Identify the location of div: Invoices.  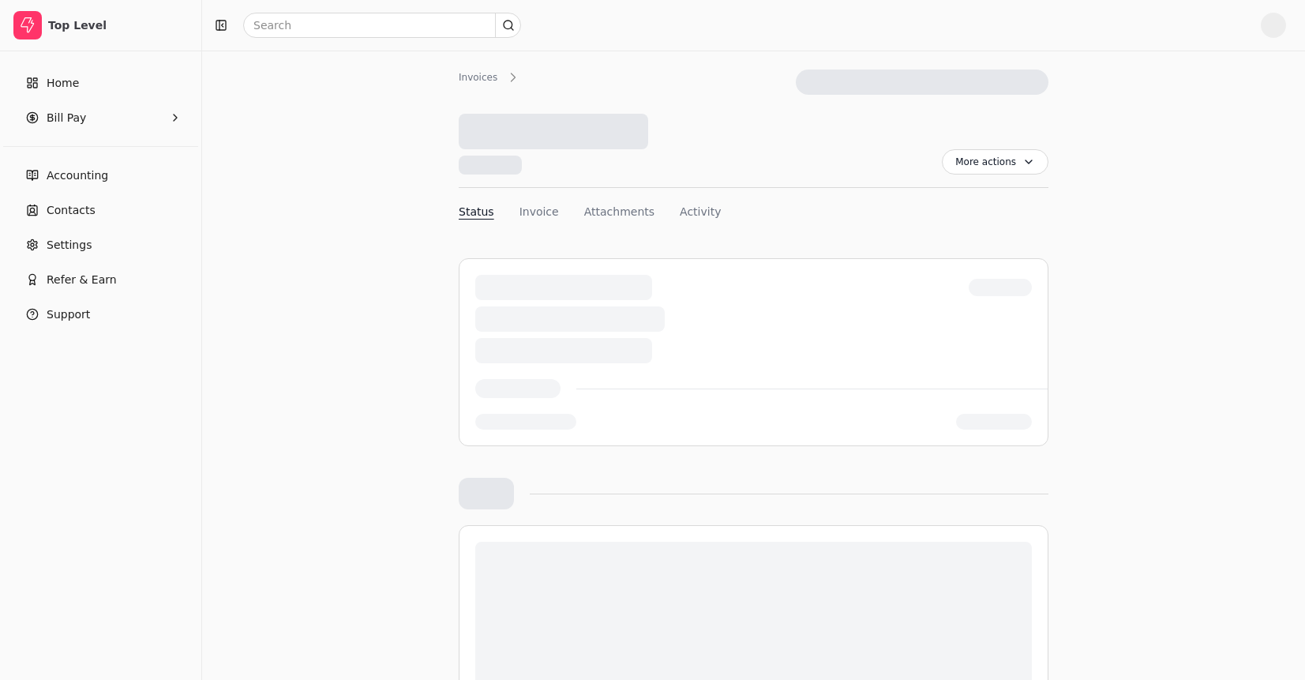
(482, 77).